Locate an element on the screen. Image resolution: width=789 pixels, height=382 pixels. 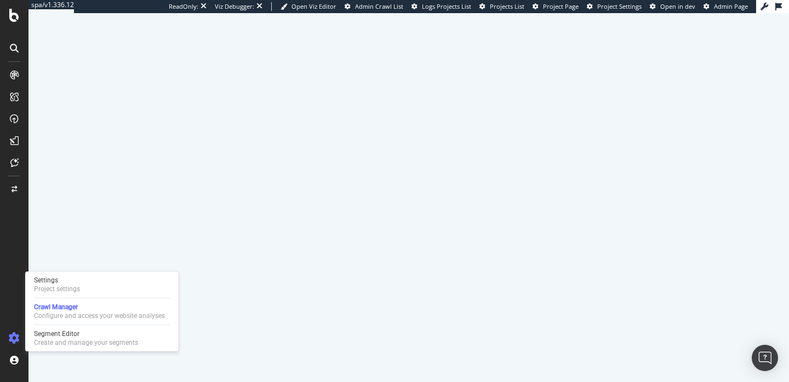
div: ReadOnly: is located at coordinates (183, 7).